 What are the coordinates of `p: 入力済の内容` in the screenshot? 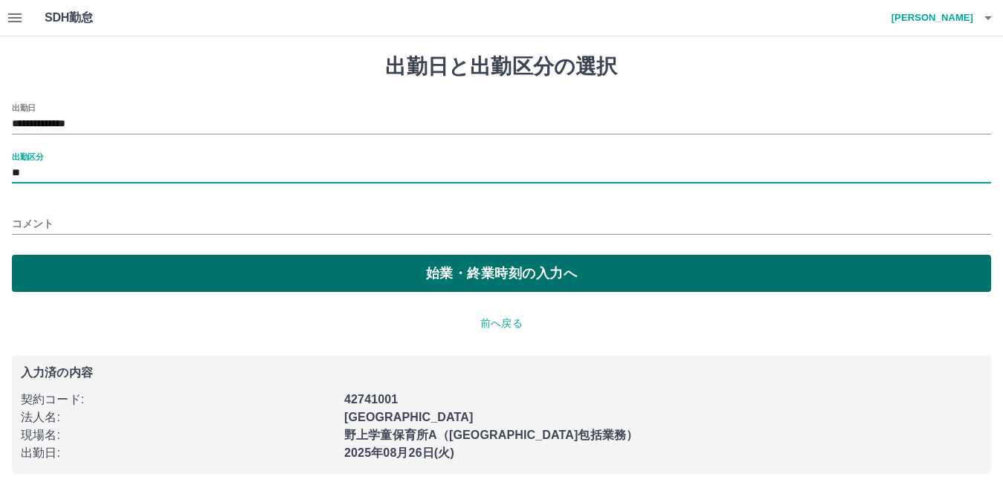 It's located at (501, 373).